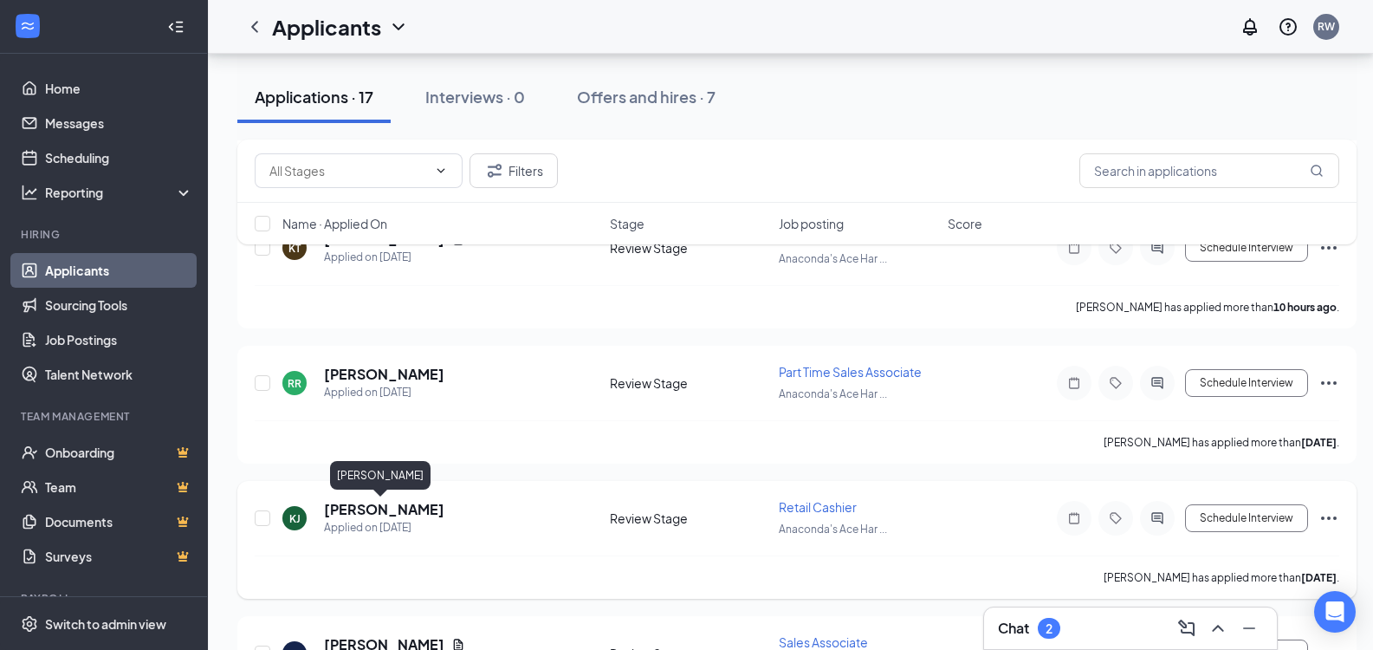  What do you see at coordinates (294, 383) in the screenshot?
I see `div: RR` at bounding box center [294, 383].